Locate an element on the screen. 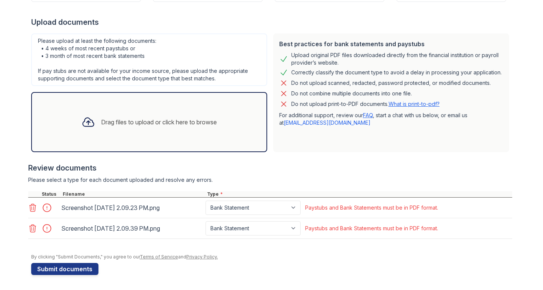 The height and width of the screenshot is (290, 543). a: What is print-to-pdf? is located at coordinates (414, 104).